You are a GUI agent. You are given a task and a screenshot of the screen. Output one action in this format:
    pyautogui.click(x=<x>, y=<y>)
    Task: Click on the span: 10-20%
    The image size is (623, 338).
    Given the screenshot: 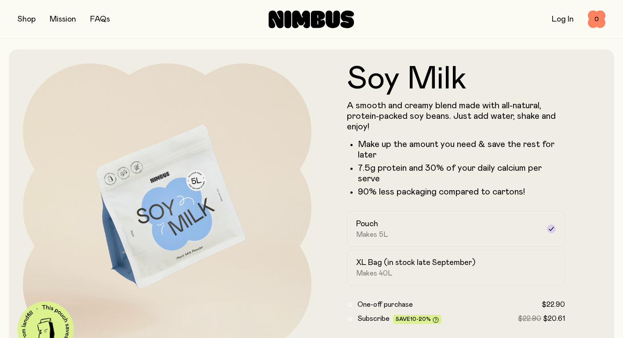 What is the action you would take?
    pyautogui.click(x=420, y=319)
    